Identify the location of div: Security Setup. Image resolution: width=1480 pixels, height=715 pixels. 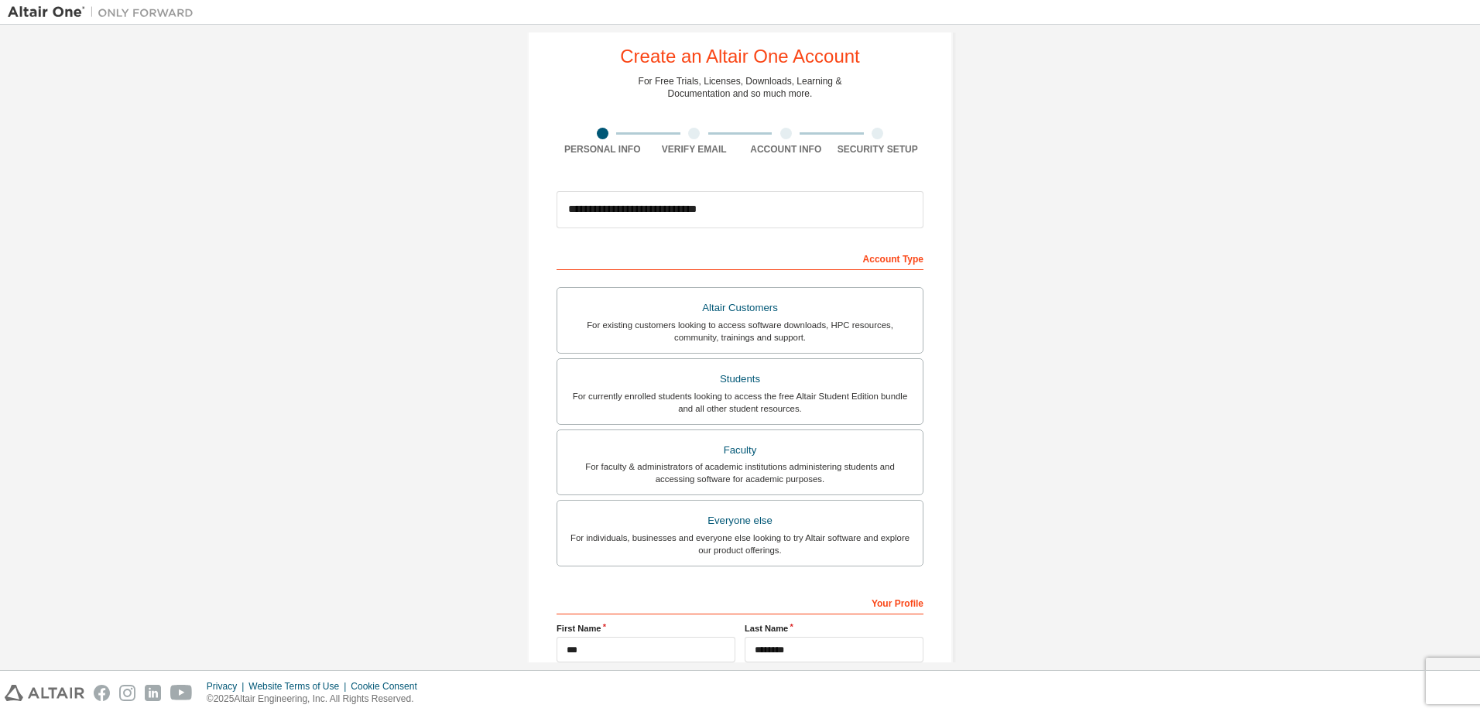
(878, 149).